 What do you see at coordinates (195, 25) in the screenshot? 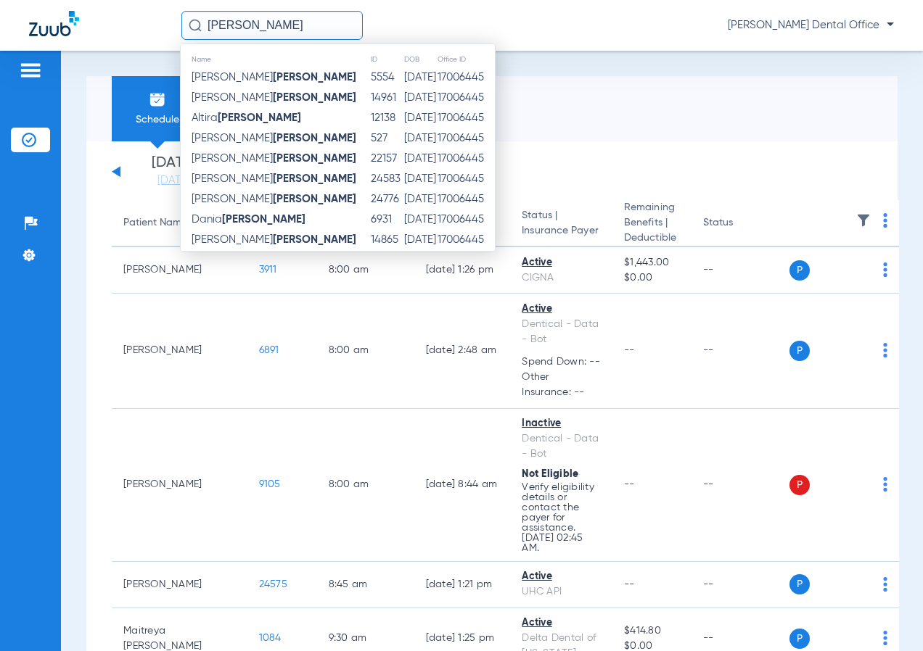
I see `img: Search Icon` at bounding box center [195, 25].